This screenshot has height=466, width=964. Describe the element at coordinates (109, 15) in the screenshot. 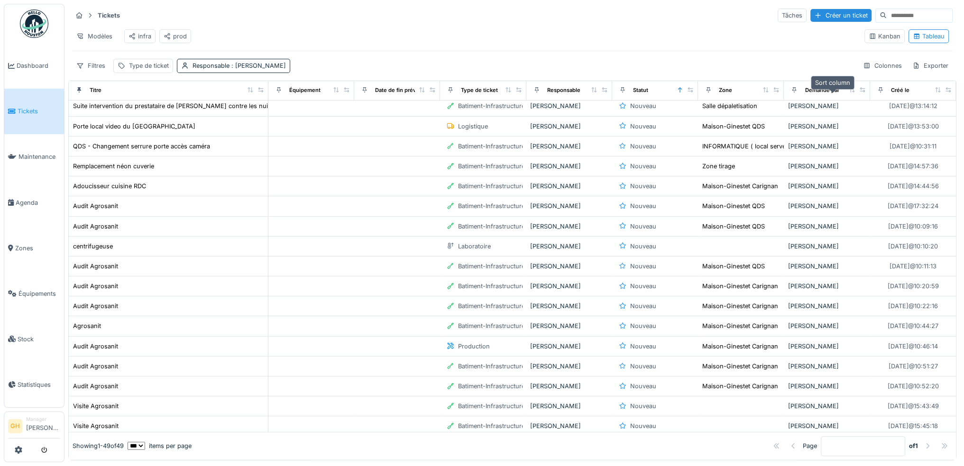

I see `strong: Tickets` at that location.